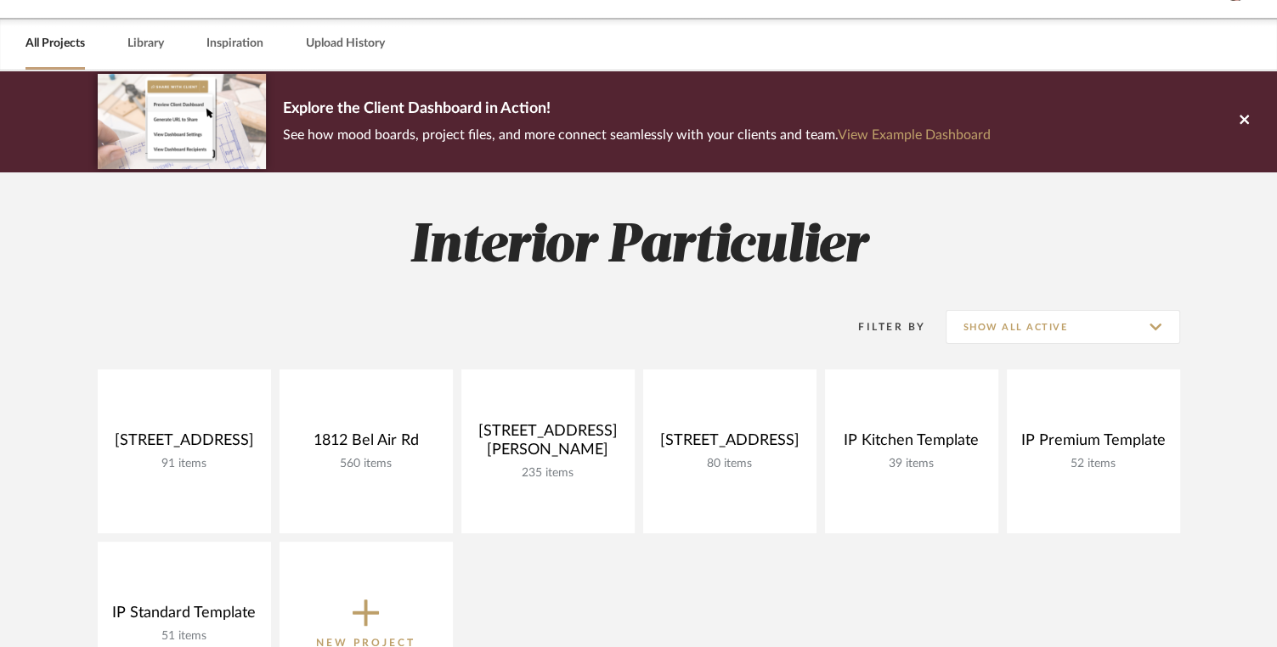 Image resolution: width=1277 pixels, height=647 pixels. What do you see at coordinates (184, 464) in the screenshot?
I see `div: 91 items` at bounding box center [184, 464].